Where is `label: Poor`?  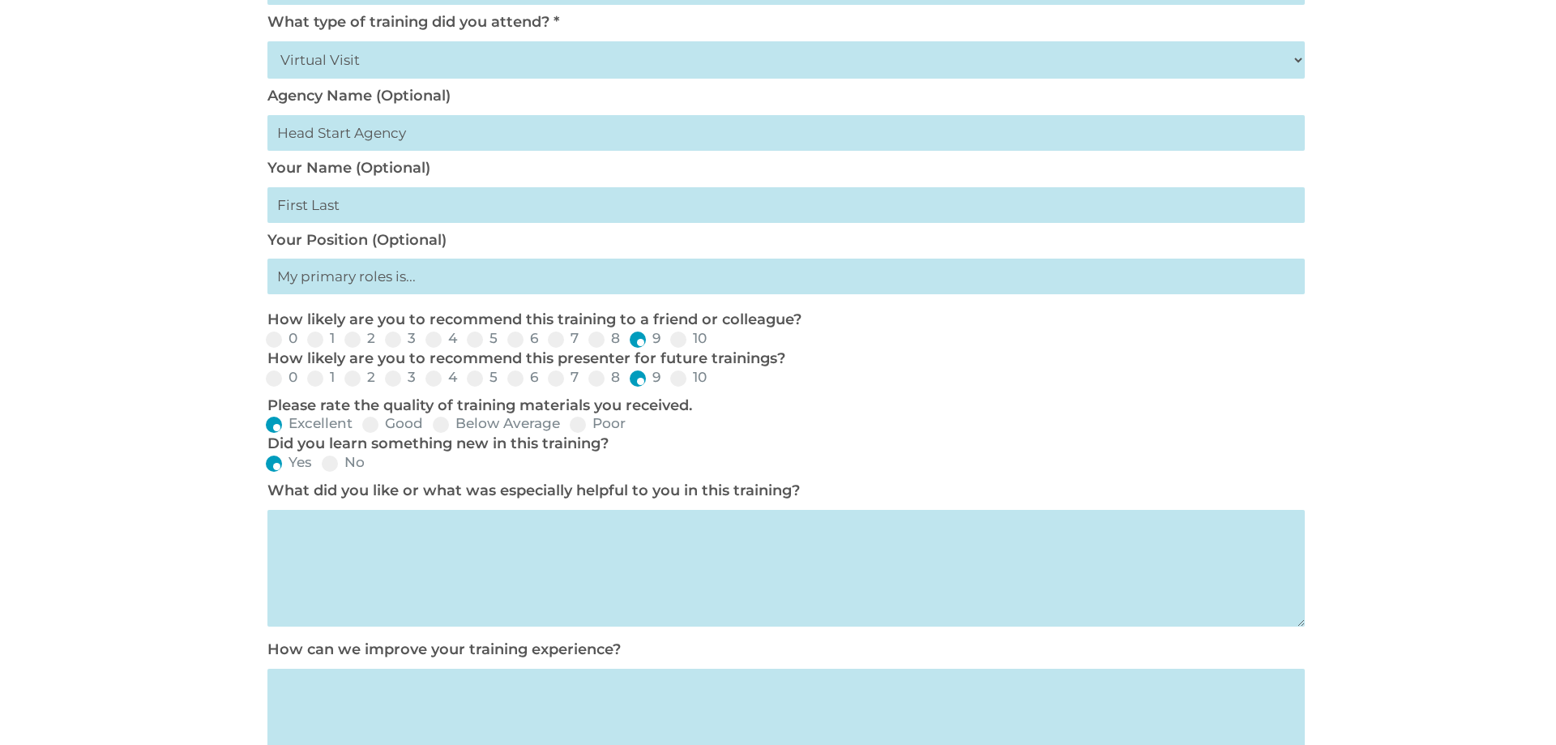
label: Poor is located at coordinates (597, 423).